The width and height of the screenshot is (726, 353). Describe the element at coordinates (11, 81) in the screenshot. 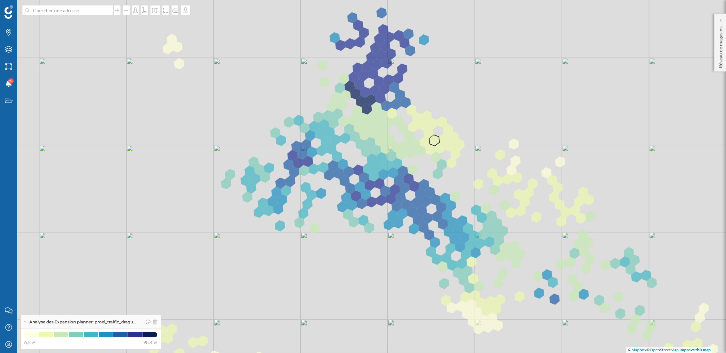

I see `span: 9+` at that location.